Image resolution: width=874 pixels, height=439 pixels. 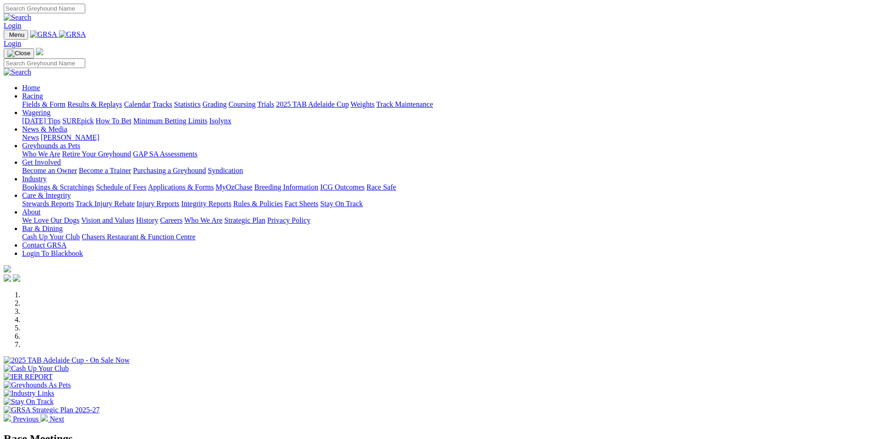 I want to click on img: Close, so click(x=19, y=53).